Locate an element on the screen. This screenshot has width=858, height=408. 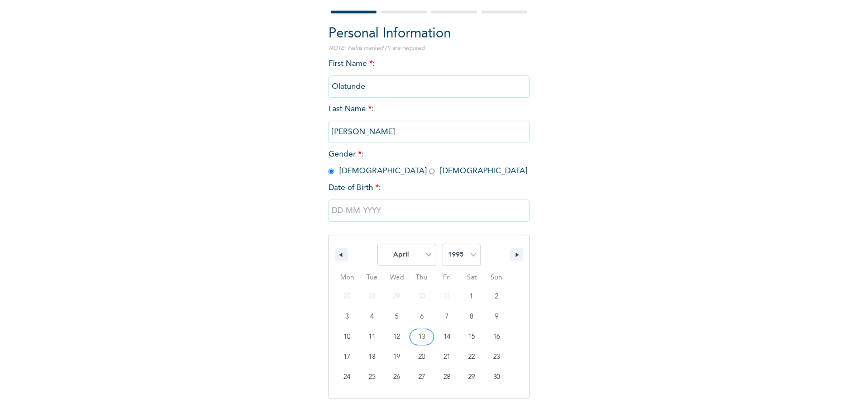
button: 23 is located at coordinates (496, 357).